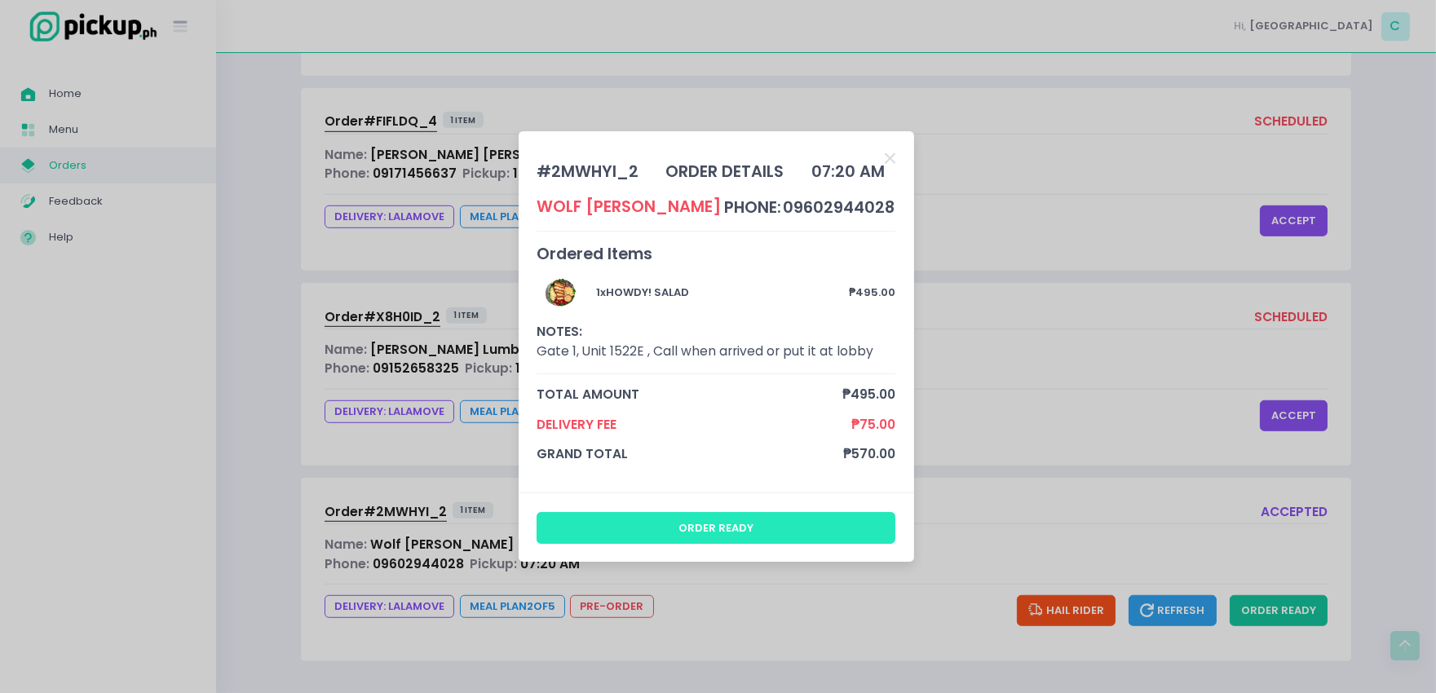 This screenshot has width=1436, height=693. I want to click on span: ₱570.00, so click(869, 453).